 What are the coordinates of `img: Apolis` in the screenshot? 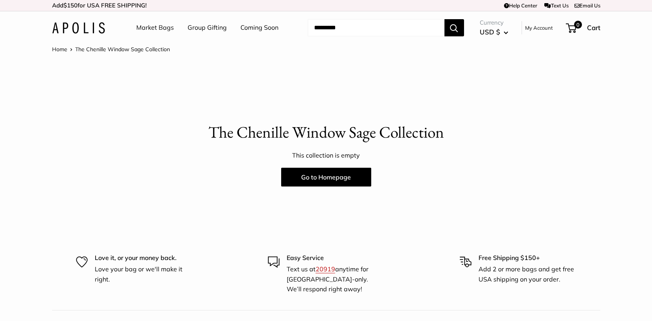 It's located at (78, 28).